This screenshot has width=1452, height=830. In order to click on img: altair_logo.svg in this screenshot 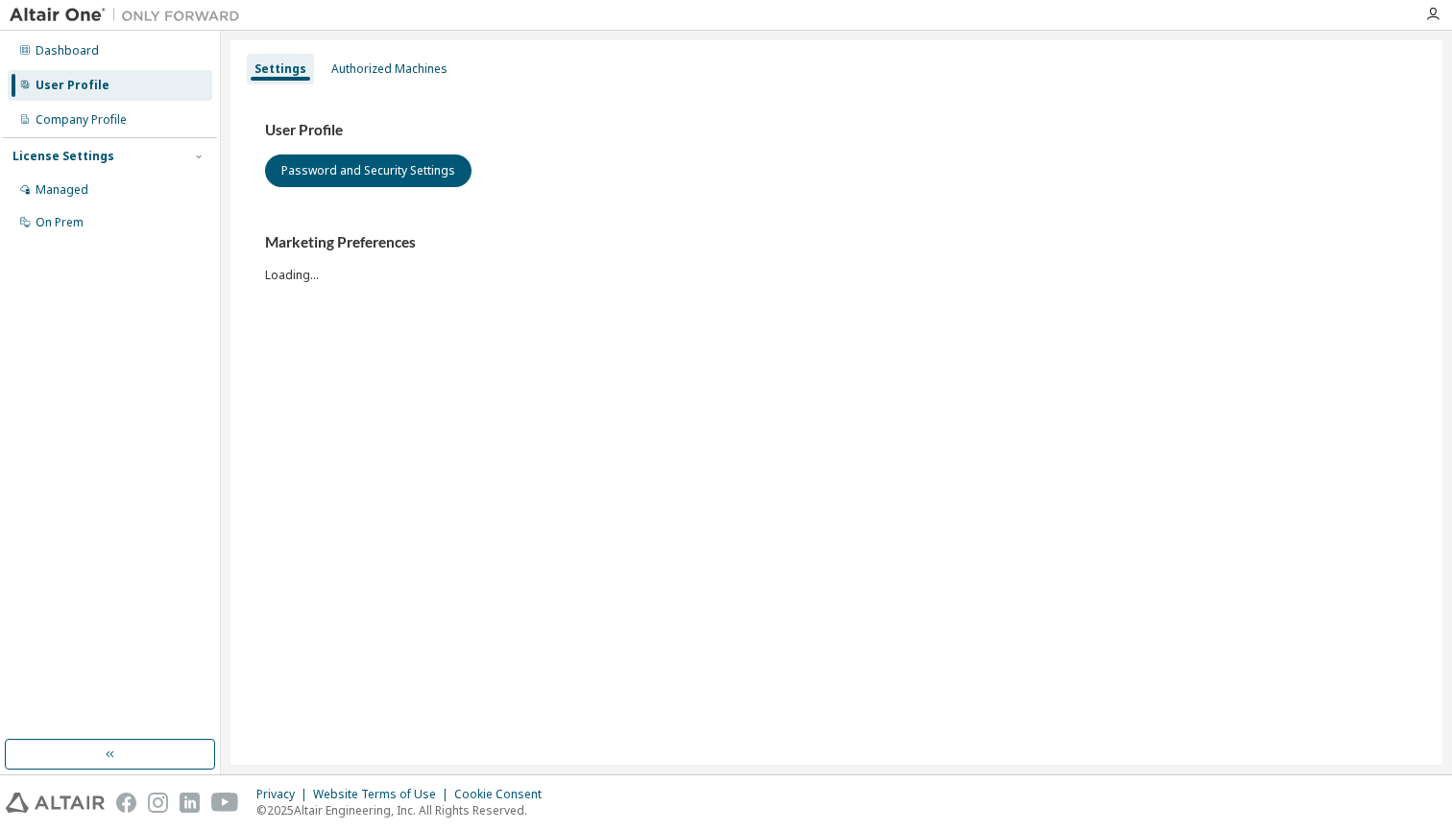, I will do `click(55, 803)`.